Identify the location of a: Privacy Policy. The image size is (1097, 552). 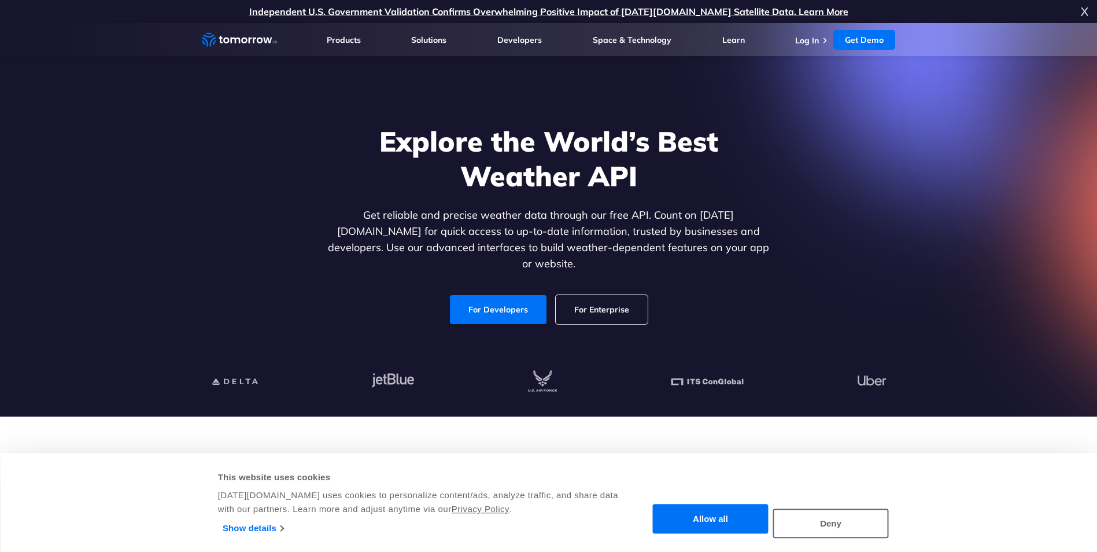
(481, 508).